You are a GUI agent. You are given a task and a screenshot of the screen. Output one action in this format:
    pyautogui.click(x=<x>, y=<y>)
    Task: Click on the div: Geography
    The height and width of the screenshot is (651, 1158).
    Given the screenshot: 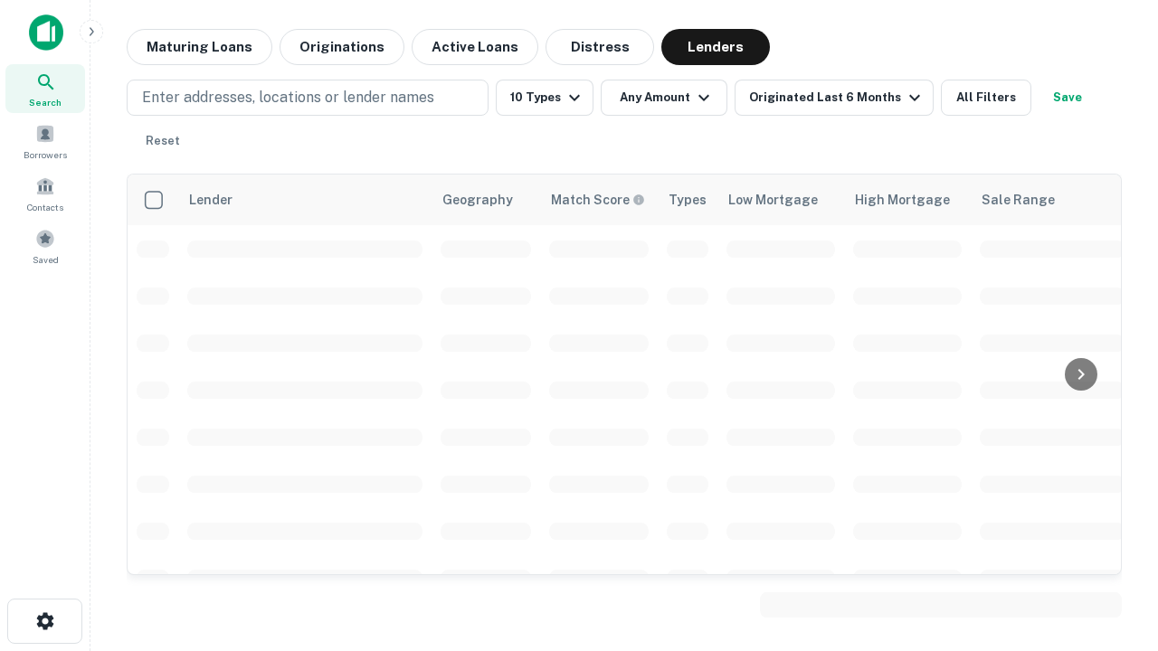 What is the action you would take?
    pyautogui.click(x=478, y=200)
    